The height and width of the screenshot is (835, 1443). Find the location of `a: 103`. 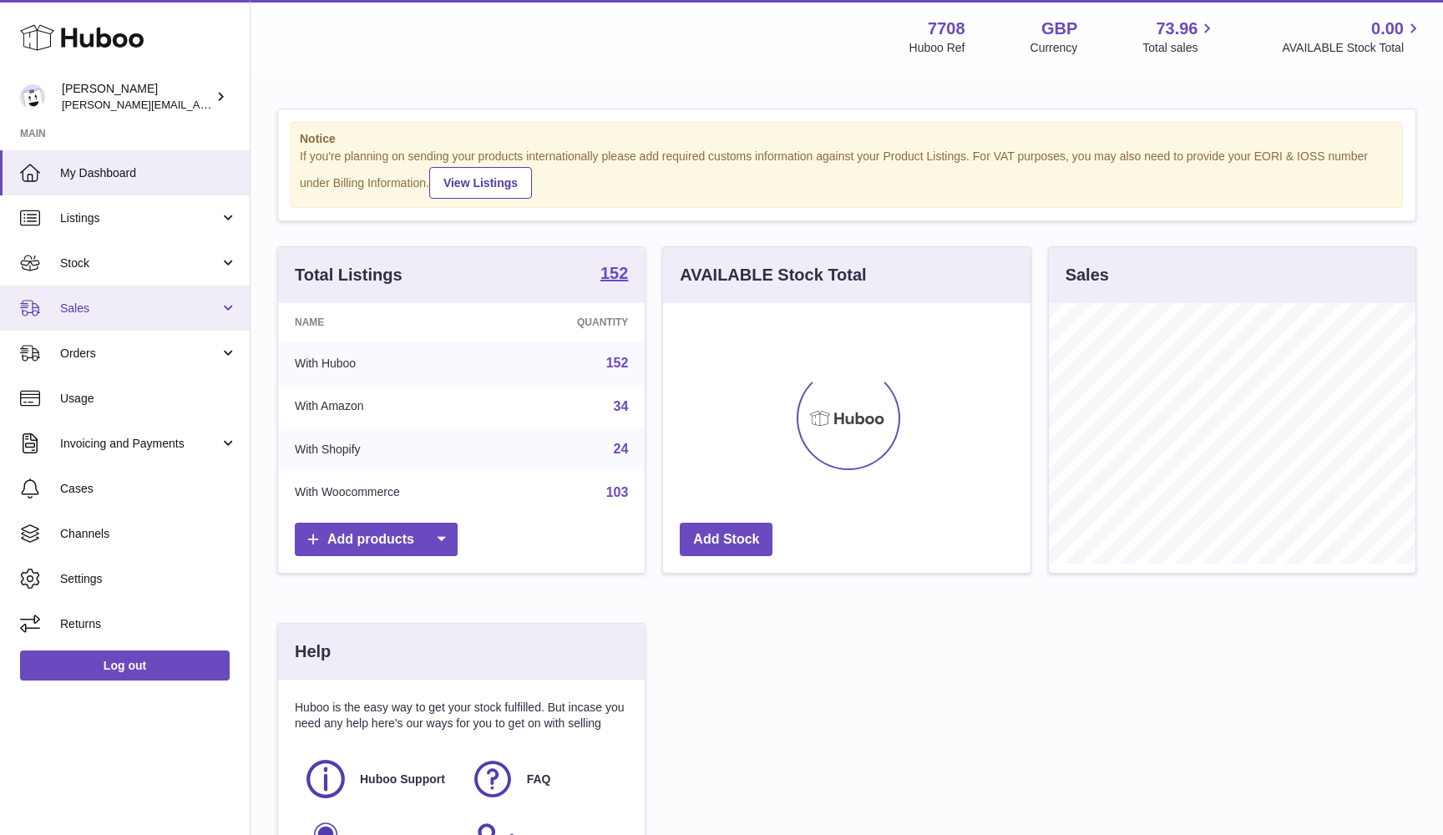

a: 103 is located at coordinates (617, 492).